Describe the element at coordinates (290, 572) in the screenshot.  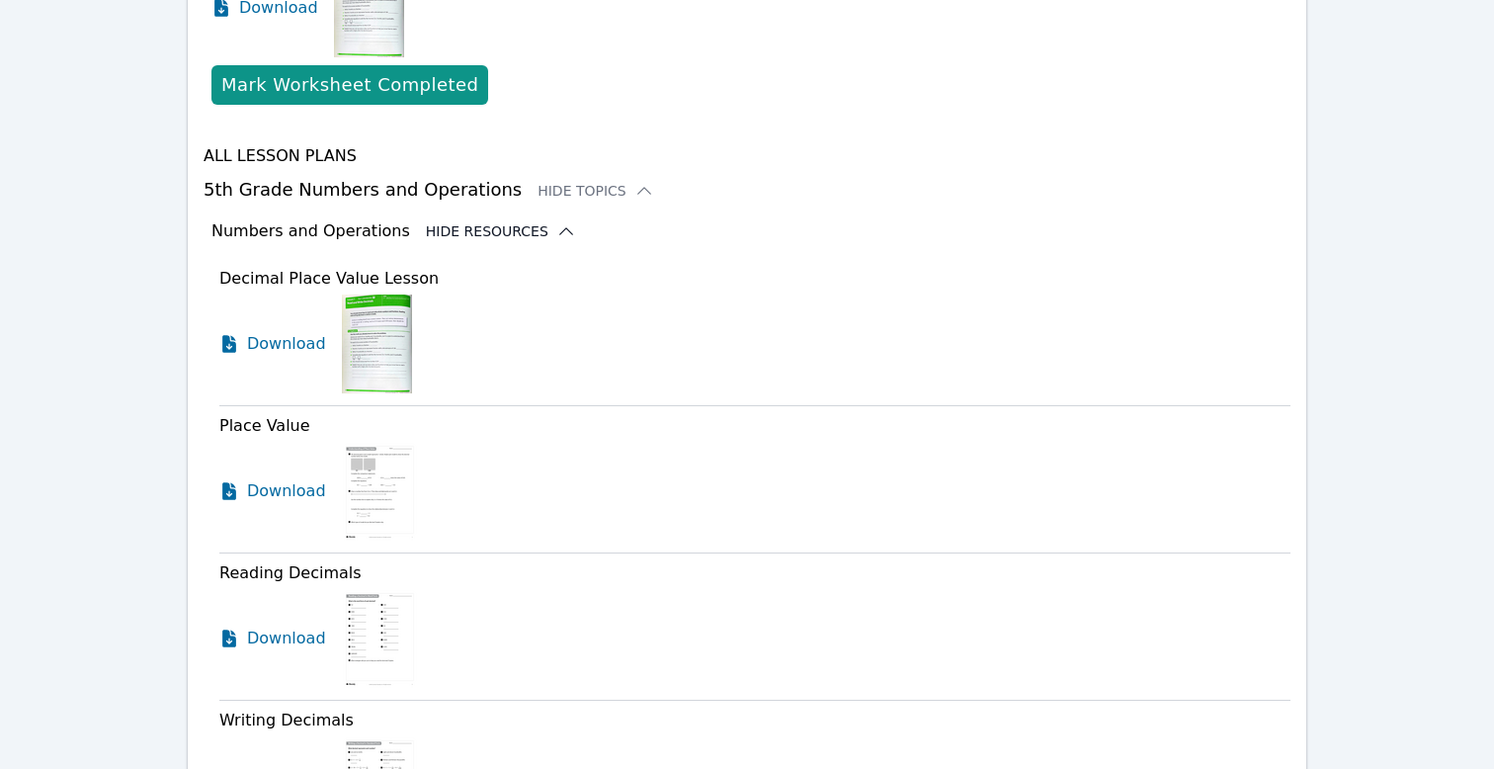
I see `span: Reading Decimals` at that location.